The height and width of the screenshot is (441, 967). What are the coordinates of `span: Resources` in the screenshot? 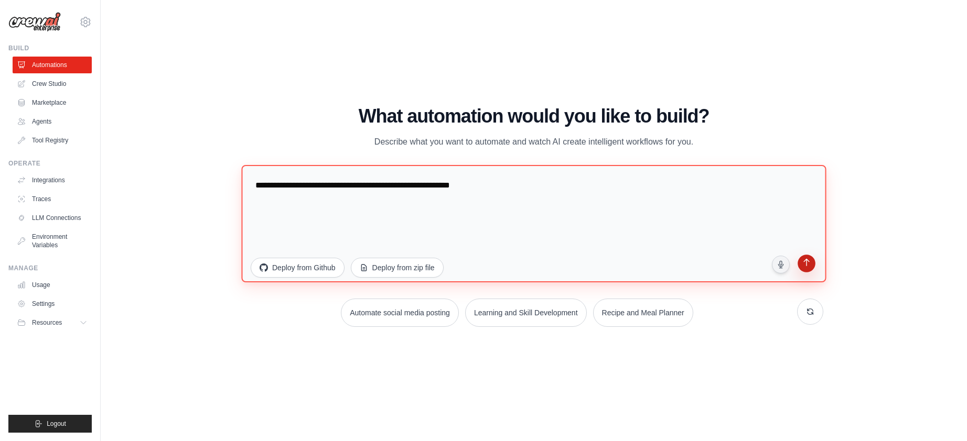 It's located at (47, 323).